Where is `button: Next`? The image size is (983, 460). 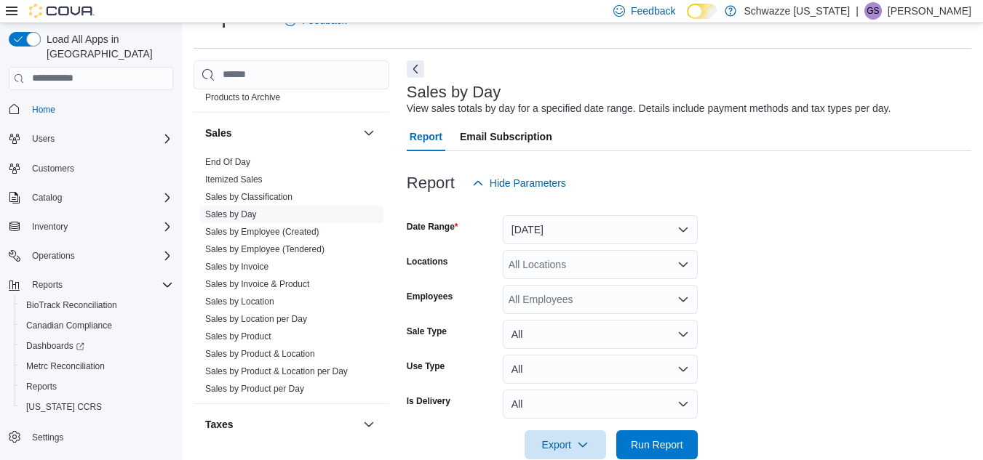
button: Next is located at coordinates (415, 69).